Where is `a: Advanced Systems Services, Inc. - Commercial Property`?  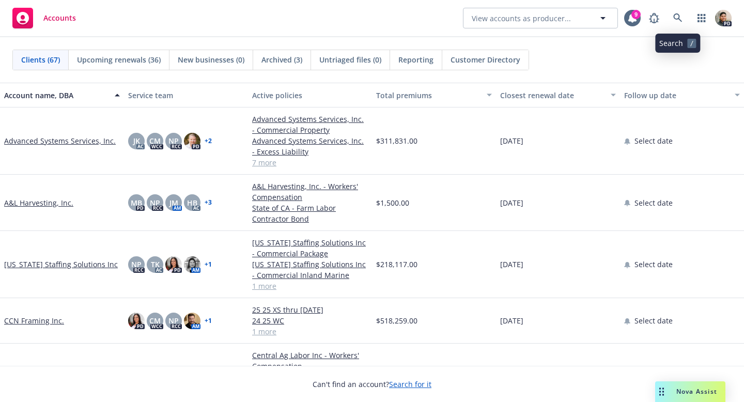 a: Advanced Systems Services, Inc. - Commercial Property is located at coordinates (310, 124).